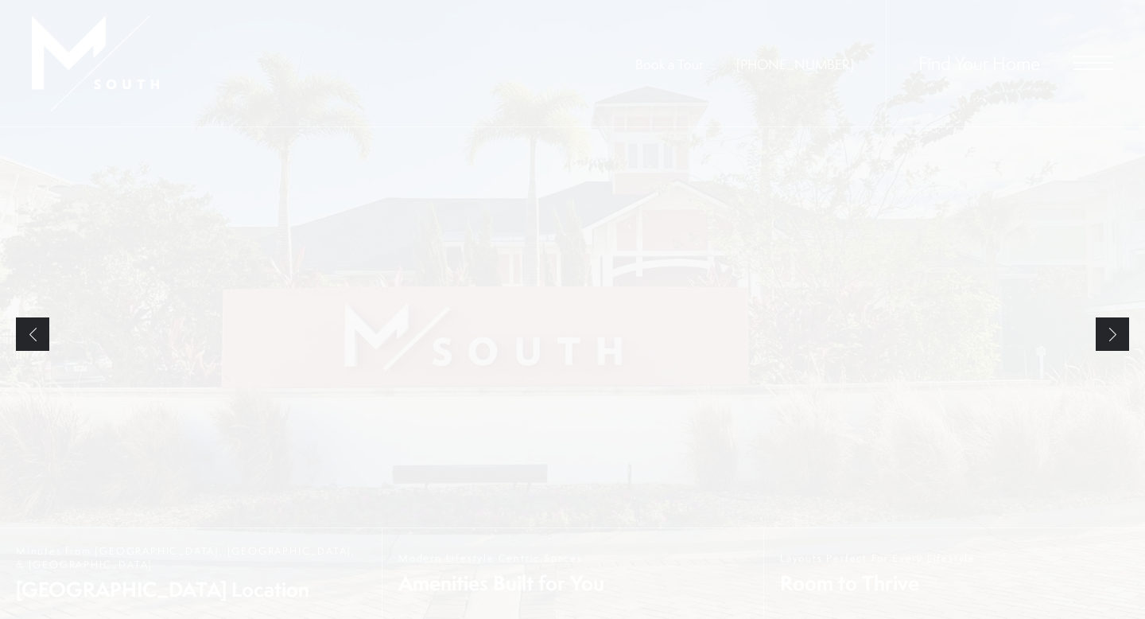  What do you see at coordinates (501, 582) in the screenshot?
I see `span: Amenities Built for You` at bounding box center [501, 582].